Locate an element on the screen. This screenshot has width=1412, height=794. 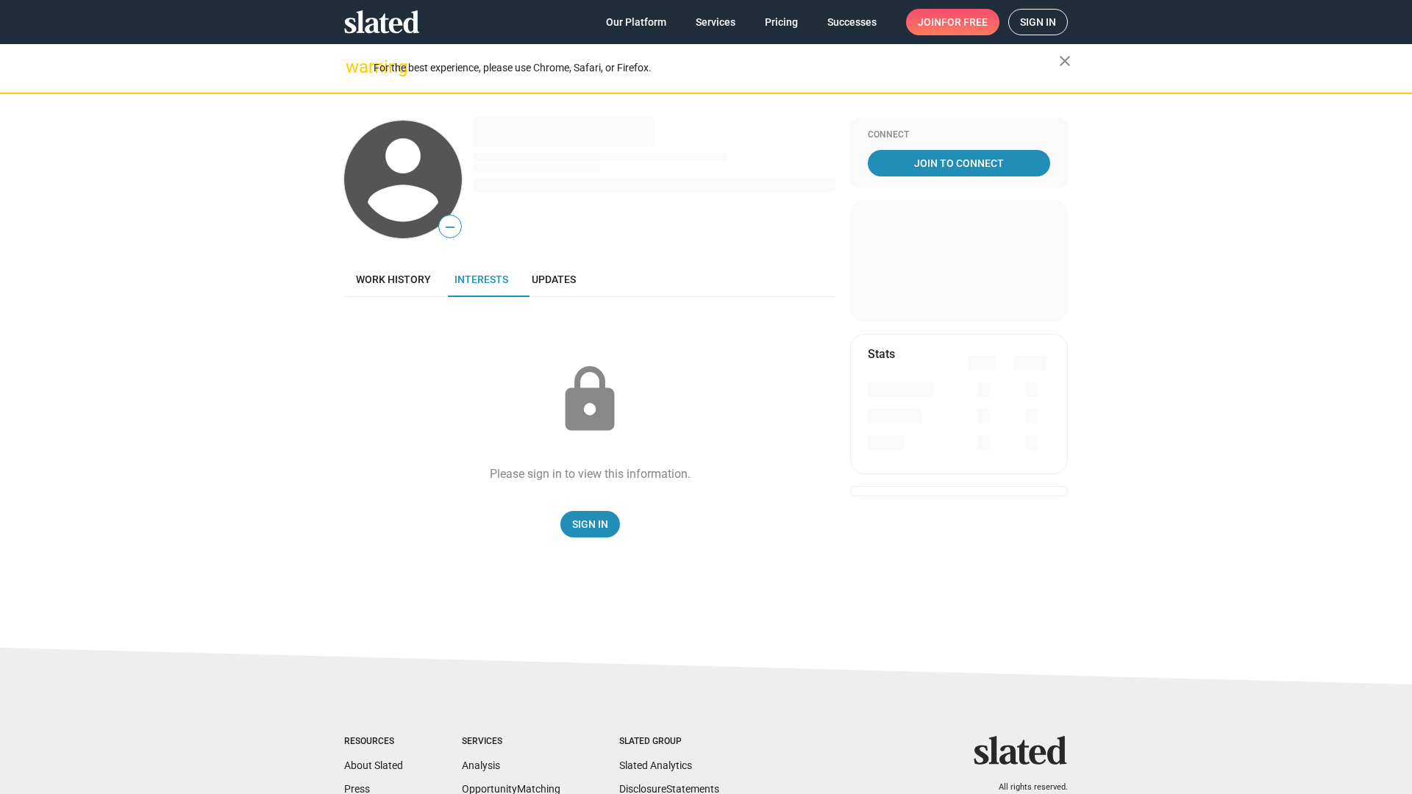
span: for free is located at coordinates (964, 22).